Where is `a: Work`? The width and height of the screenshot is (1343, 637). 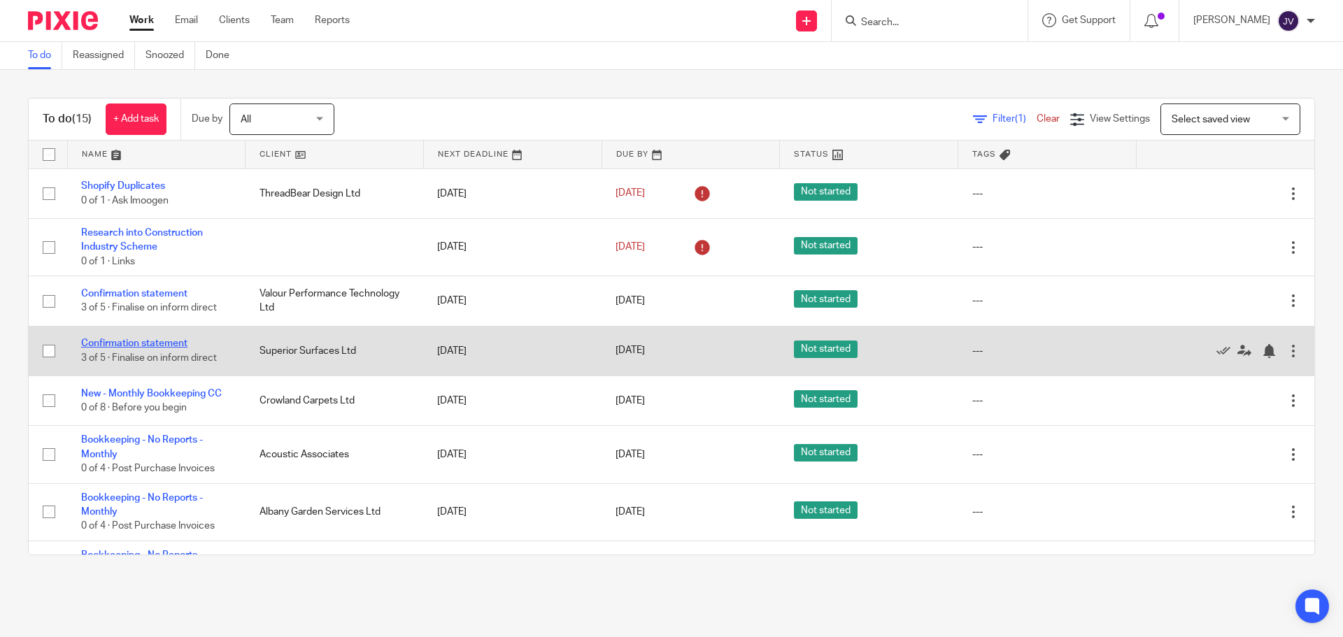 a: Work is located at coordinates (141, 20).